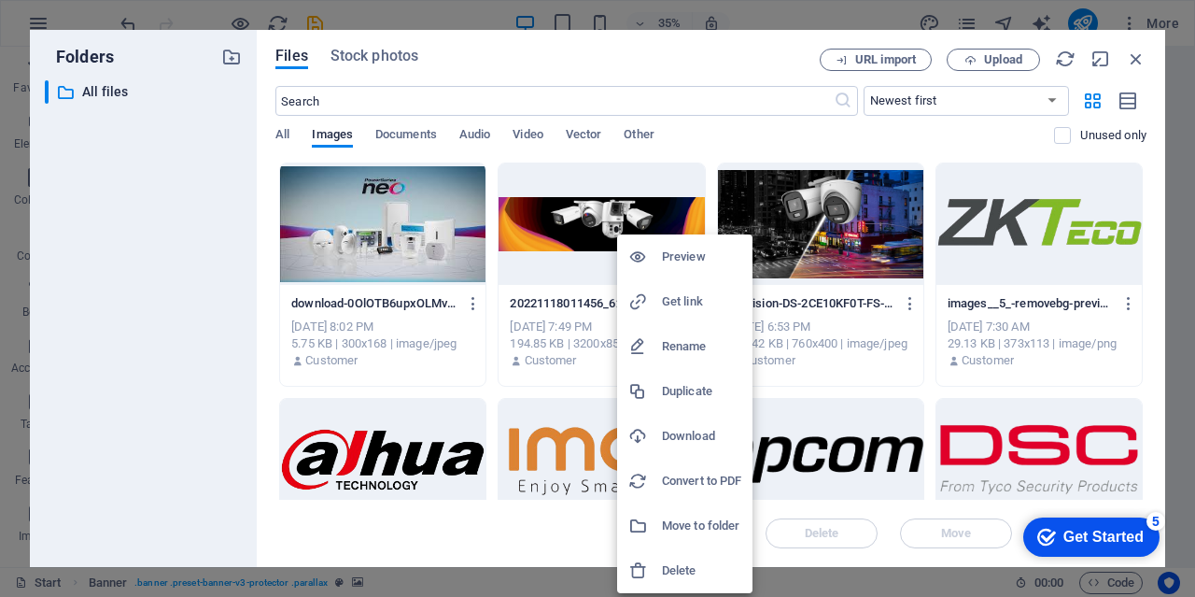 The image size is (1195, 597). Describe the element at coordinates (701, 346) in the screenshot. I see `h6: Rename` at that location.